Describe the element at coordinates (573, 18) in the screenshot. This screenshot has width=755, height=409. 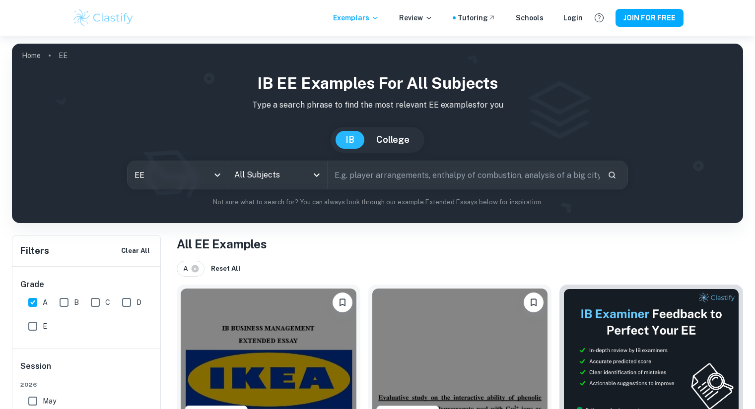
I see `a: Login` at that location.